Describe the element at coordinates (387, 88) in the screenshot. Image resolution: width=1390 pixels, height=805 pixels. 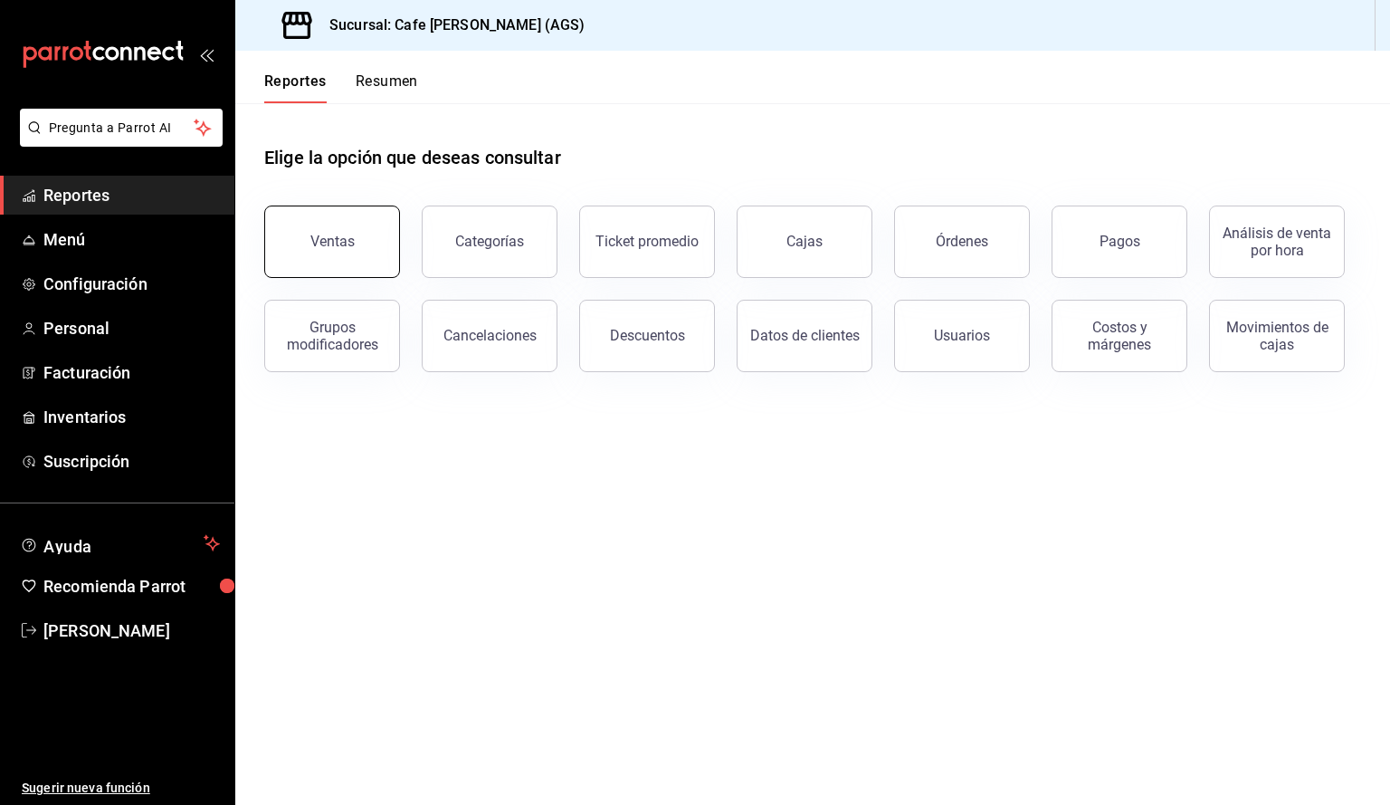
I see `button: Resumen` at that location.